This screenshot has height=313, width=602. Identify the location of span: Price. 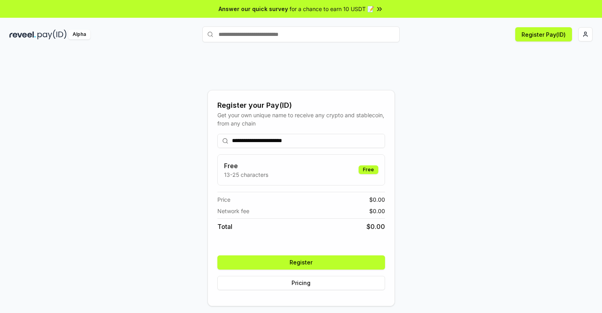
(224, 199).